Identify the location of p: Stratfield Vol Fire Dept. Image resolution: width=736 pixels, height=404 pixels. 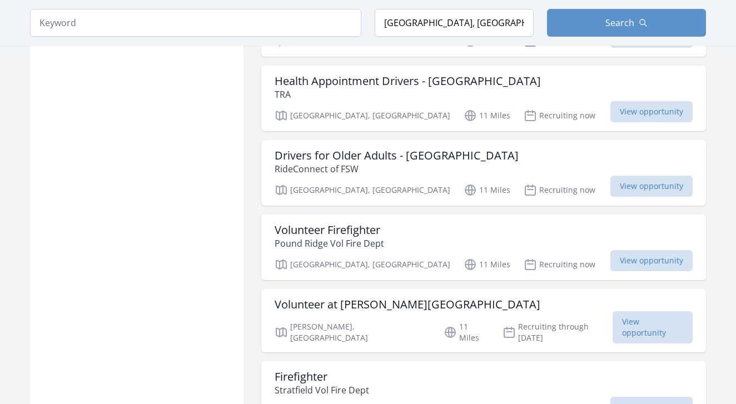
(322, 390).